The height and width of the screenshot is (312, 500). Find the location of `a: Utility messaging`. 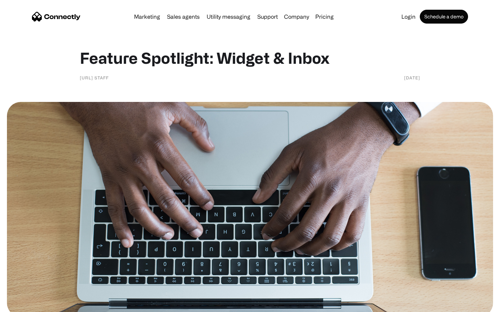

a: Utility messaging is located at coordinates (228, 17).